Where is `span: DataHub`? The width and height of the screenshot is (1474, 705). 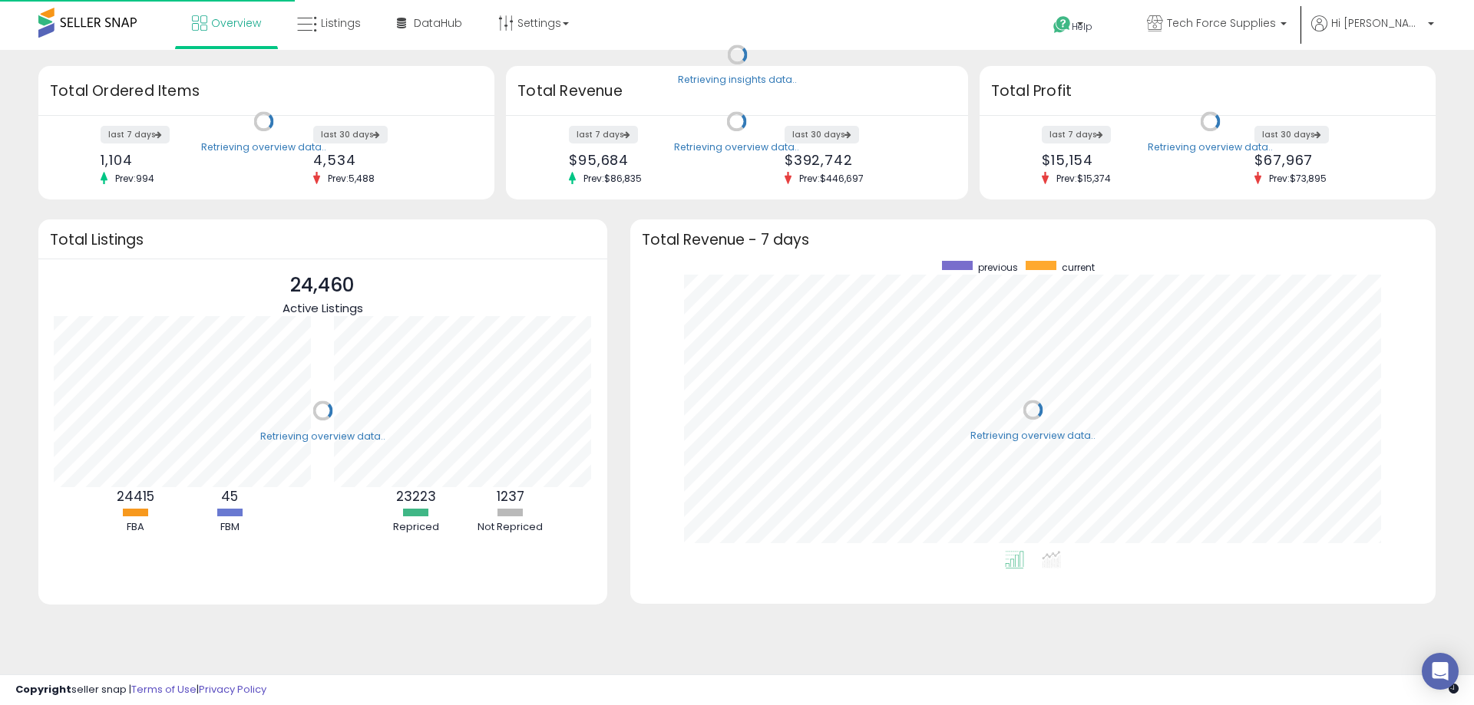 span: DataHub is located at coordinates (437, 23).